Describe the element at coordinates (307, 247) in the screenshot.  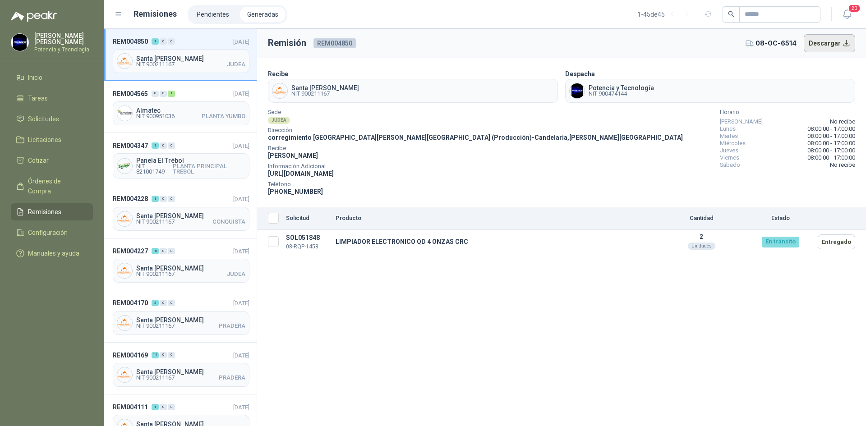
I see `p: 08-RQP-1458` at that location.